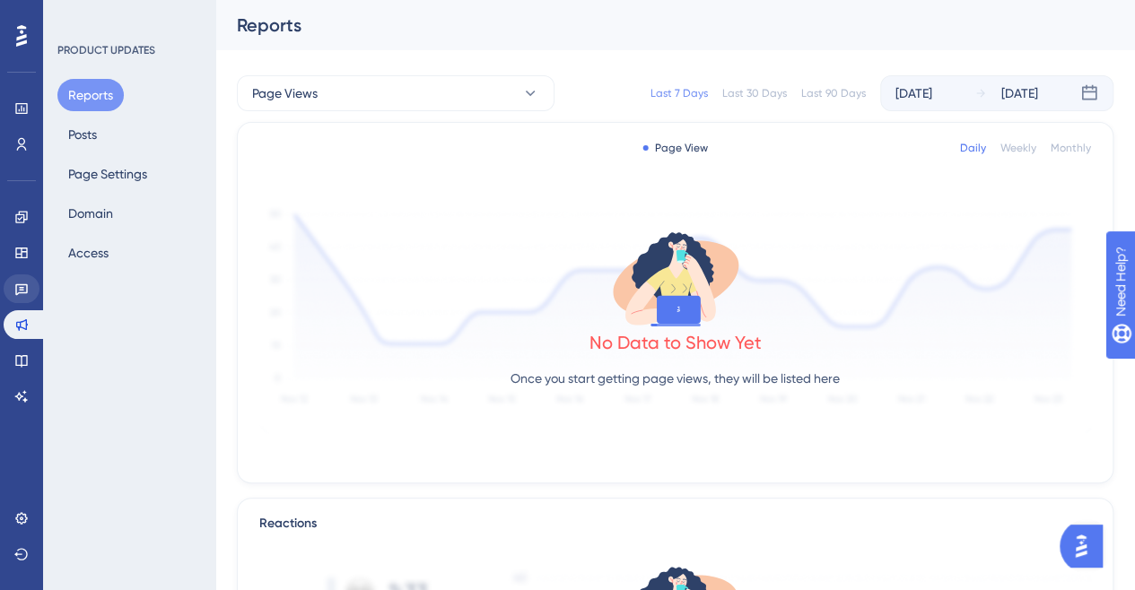  I want to click on div: Daily, so click(973, 148).